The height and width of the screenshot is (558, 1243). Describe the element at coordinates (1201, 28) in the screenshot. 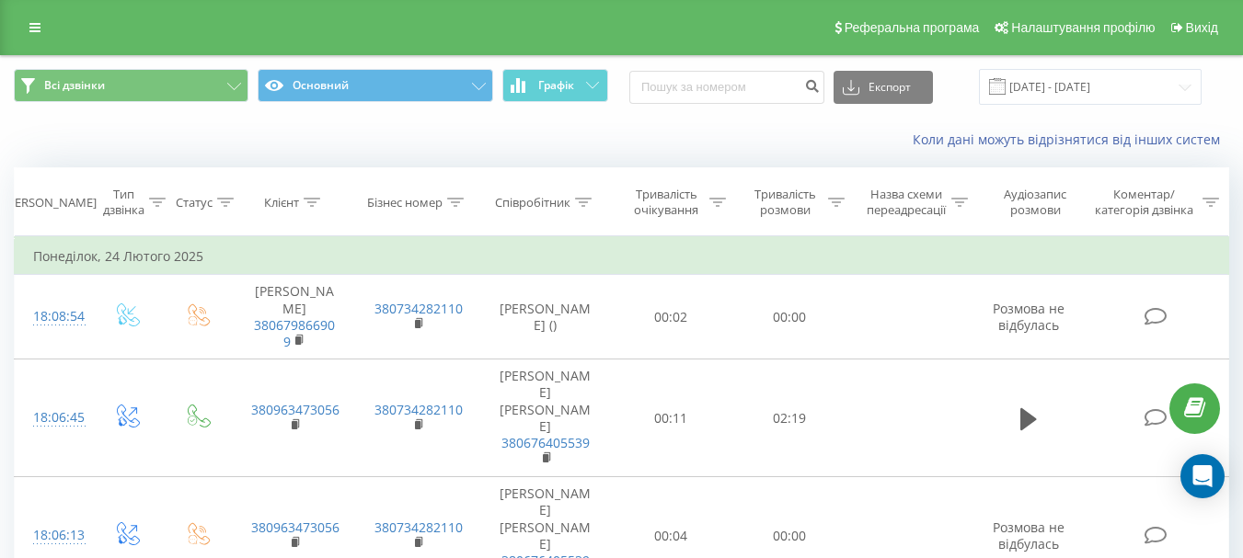

I see `span: Вихід` at that location.